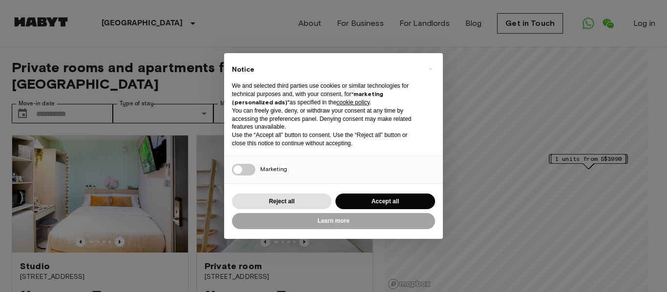  Describe the element at coordinates (326, 140) in the screenshot. I see `p: Use the “Accept all” button to consent. Use the “Reject all” button or close this notice to conti...` at that location.